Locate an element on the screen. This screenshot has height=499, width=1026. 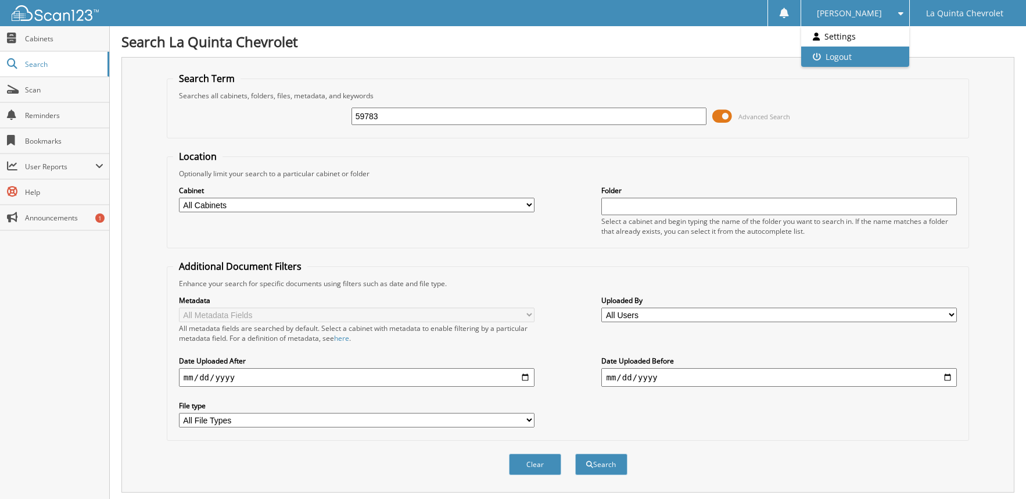
span: Cabinets is located at coordinates (64, 38).